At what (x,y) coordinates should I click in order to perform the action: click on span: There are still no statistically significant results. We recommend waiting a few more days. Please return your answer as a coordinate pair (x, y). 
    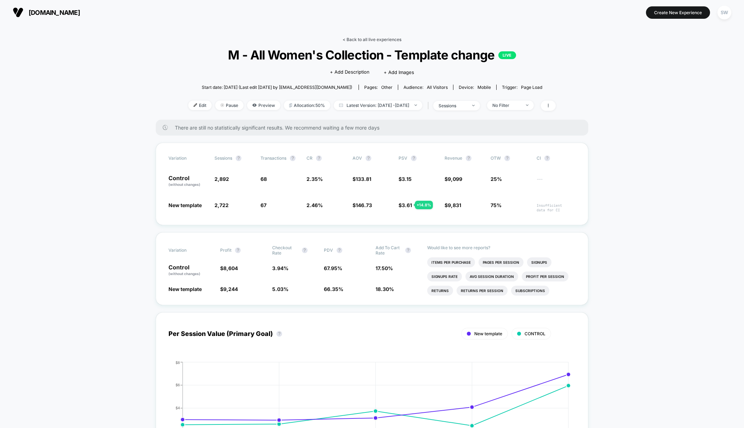
    Looking at the image, I should click on (374, 127).